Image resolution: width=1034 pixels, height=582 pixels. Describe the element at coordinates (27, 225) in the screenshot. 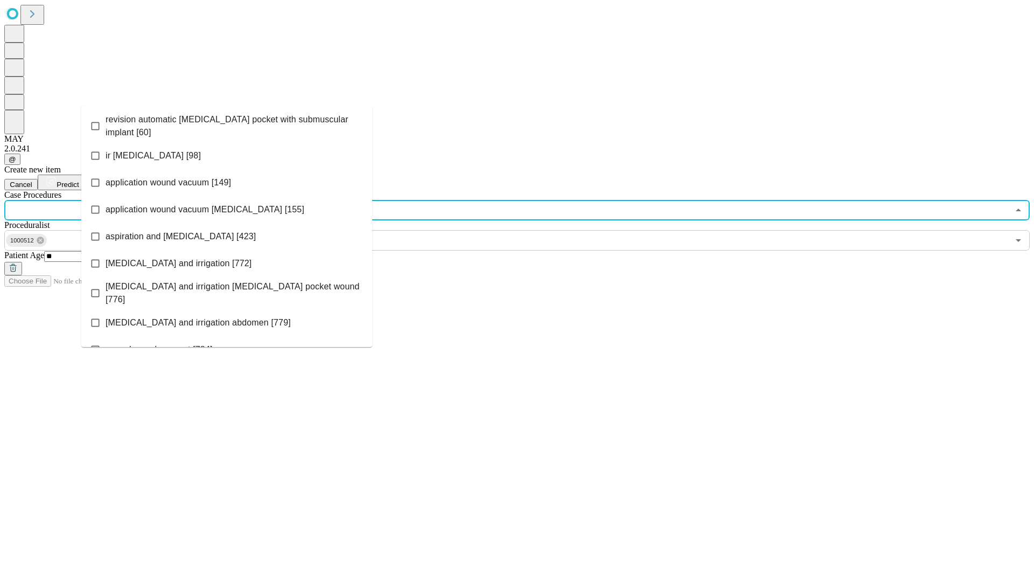

I see `span: Proceduralist` at that location.